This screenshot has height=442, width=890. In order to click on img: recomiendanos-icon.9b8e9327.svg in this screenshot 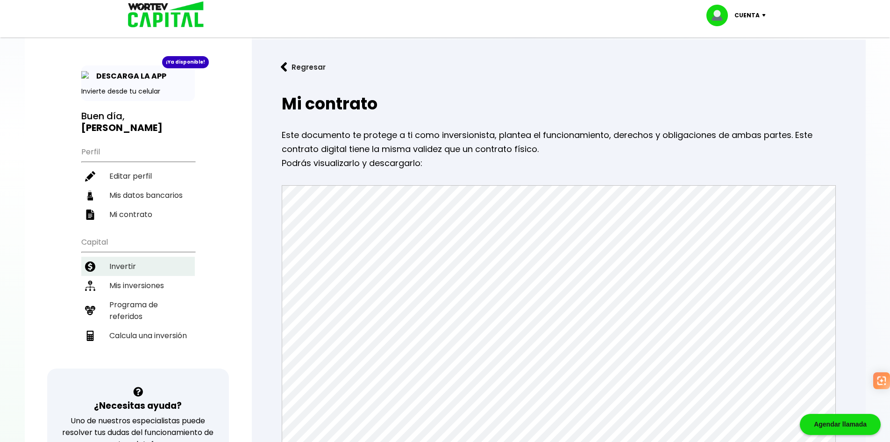, I will do `click(90, 310)`.